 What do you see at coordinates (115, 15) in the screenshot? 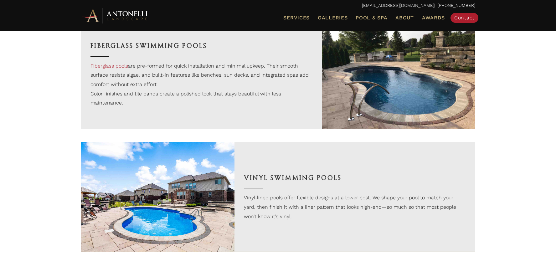
I see `img: Antonelli Horizontal Logo` at bounding box center [115, 15].